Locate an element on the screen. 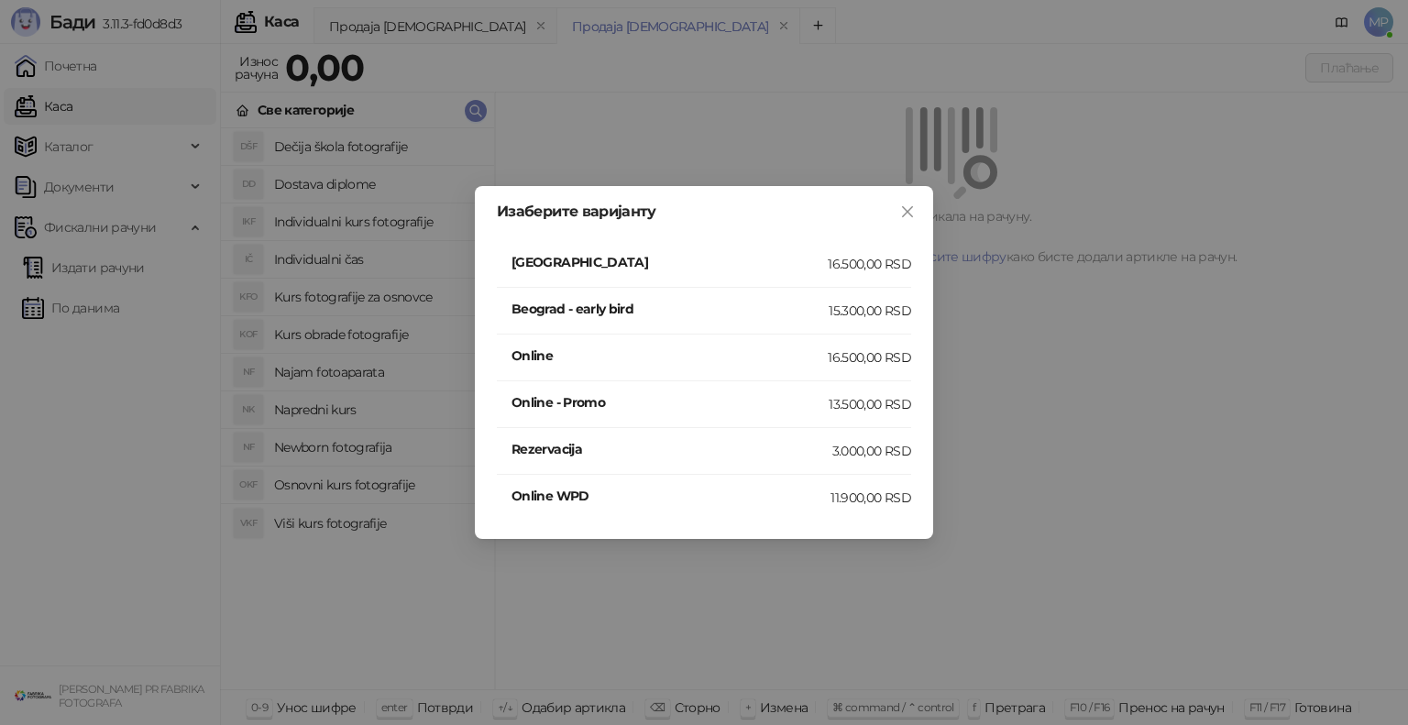  div: 11.900,00 RSD is located at coordinates (871, 498).